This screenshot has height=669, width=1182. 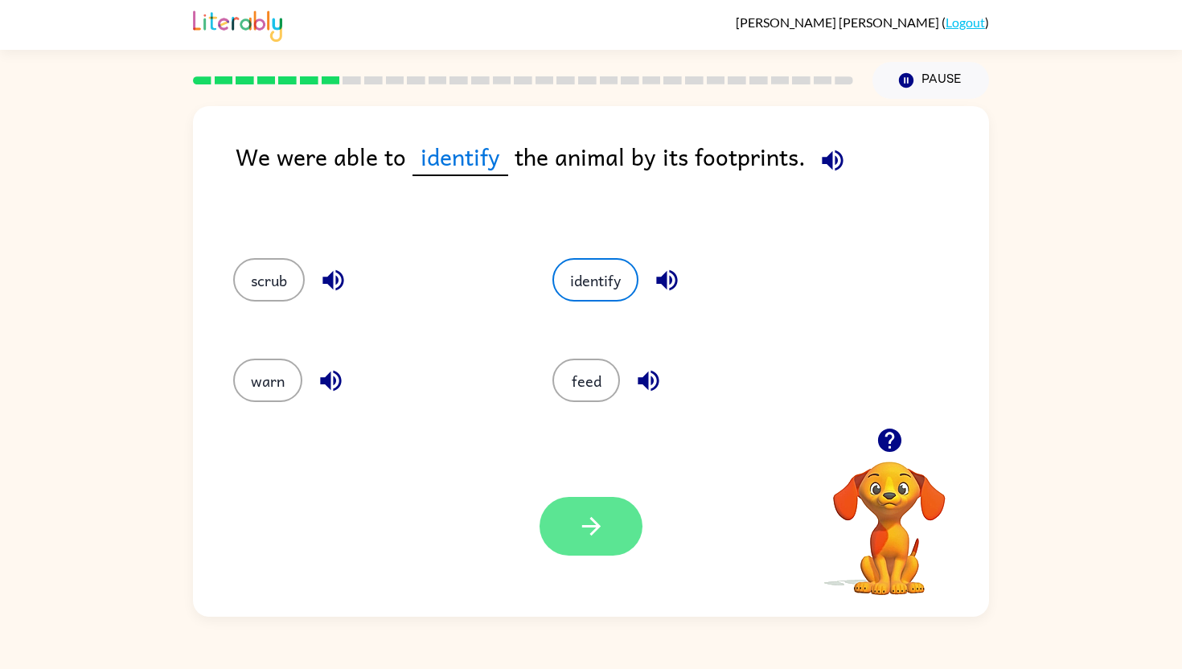 What do you see at coordinates (268, 380) in the screenshot?
I see `button: warn` at bounding box center [268, 380].